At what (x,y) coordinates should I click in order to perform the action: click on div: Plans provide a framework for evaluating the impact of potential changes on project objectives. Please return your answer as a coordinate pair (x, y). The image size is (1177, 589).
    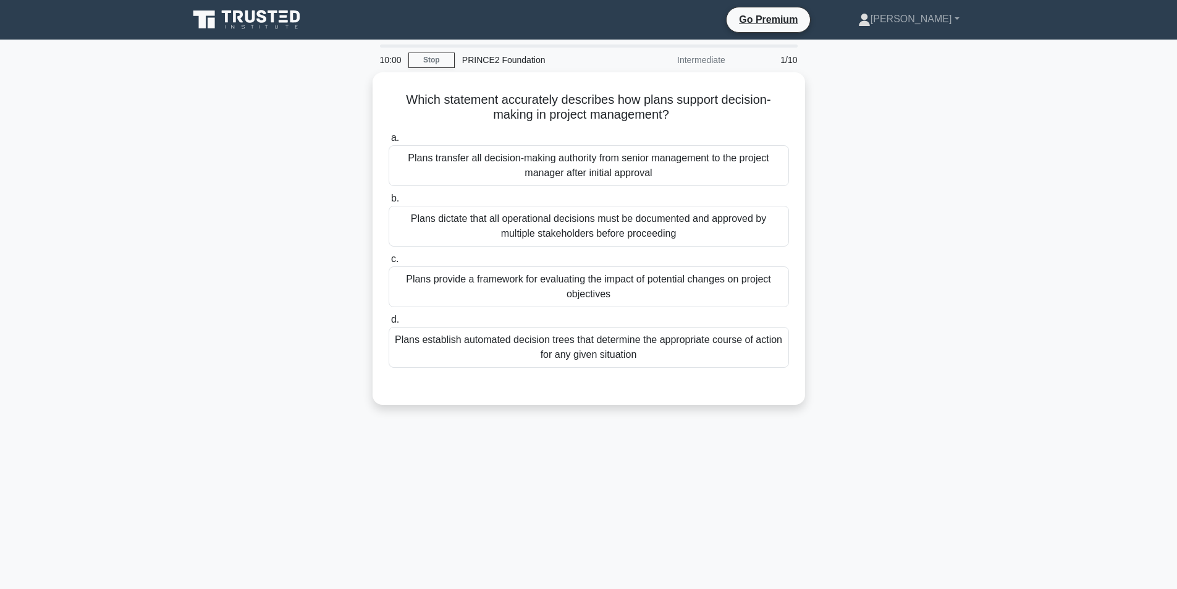
    Looking at the image, I should click on (589, 287).